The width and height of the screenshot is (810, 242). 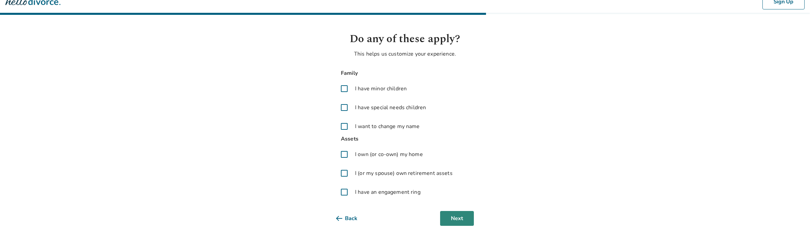 What do you see at coordinates (404, 173) in the screenshot?
I see `span: I (or my spouse) own retirement assets` at bounding box center [404, 173].